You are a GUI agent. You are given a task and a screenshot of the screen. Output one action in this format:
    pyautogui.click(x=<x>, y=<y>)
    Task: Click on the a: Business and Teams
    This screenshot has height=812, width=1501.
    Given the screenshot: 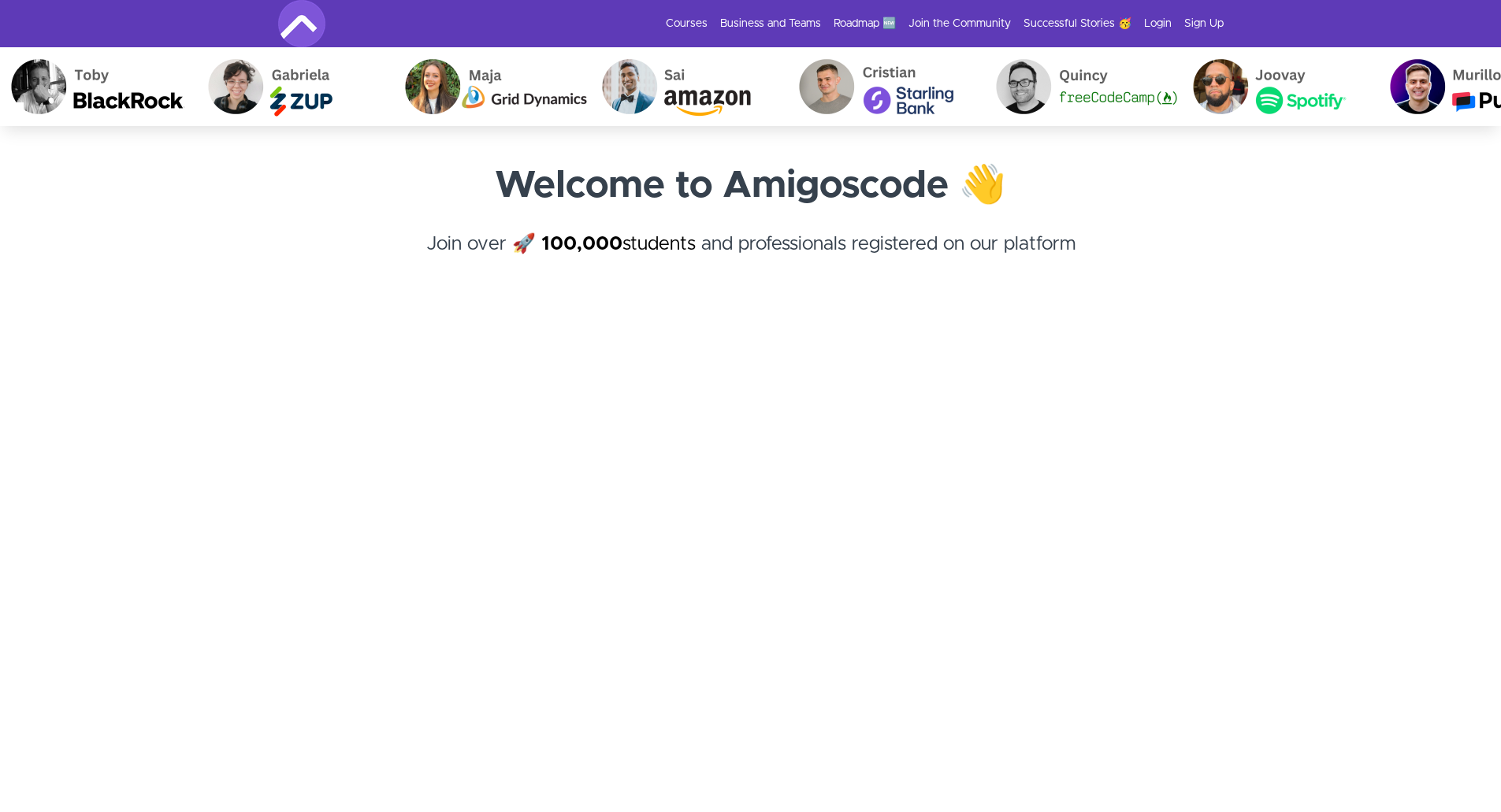 What is the action you would take?
    pyautogui.click(x=770, y=23)
    